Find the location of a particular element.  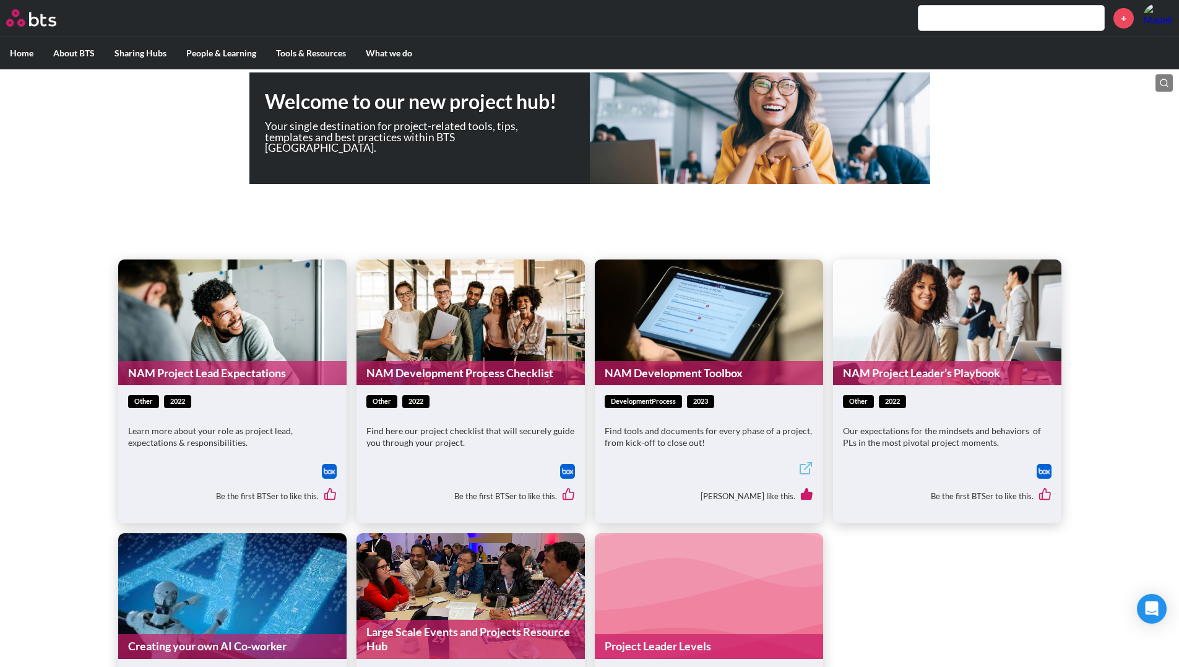

p: Learn more about your role as project lead, expectations & responsibilities. is located at coordinates (232, 436).